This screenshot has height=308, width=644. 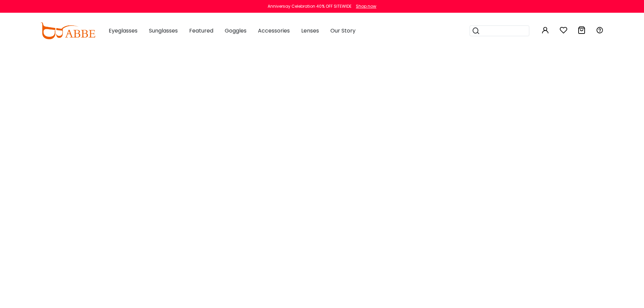 I want to click on img: abbeglasses.com, so click(x=68, y=31).